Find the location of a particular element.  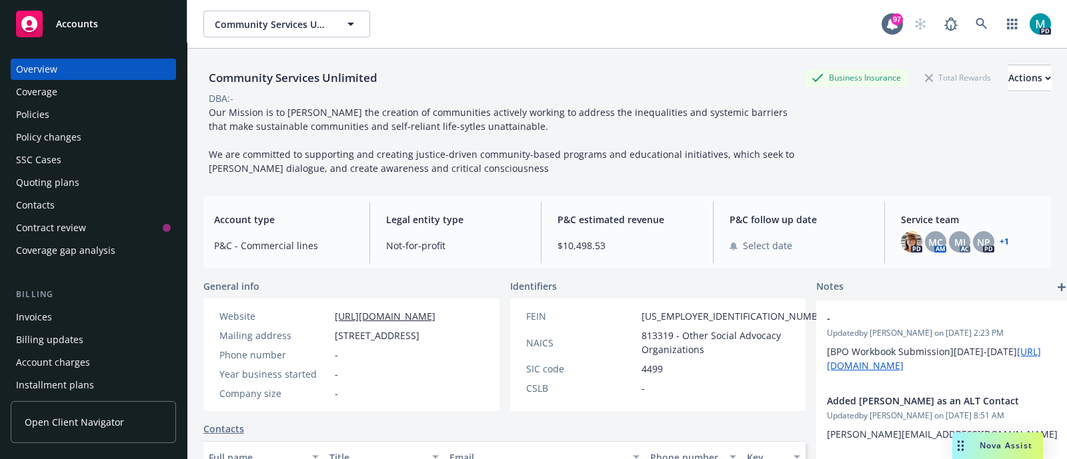

a: Installment plans is located at coordinates (93, 385).